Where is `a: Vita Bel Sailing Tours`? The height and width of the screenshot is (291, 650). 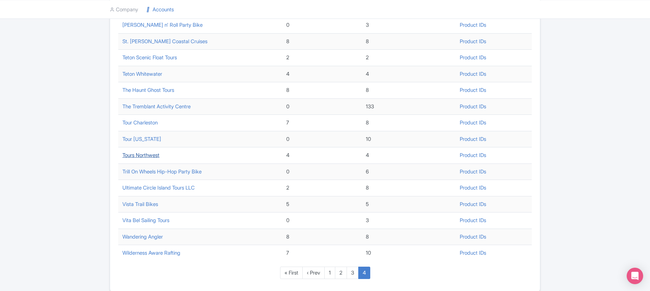 a: Vita Bel Sailing Tours is located at coordinates (146, 220).